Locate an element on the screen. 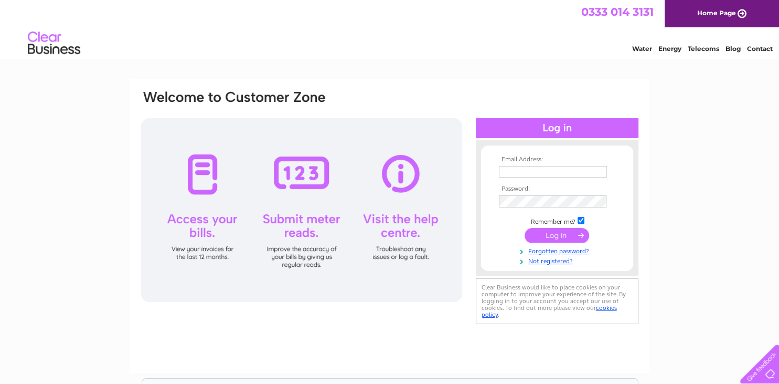  th: Password: is located at coordinates (557, 189).